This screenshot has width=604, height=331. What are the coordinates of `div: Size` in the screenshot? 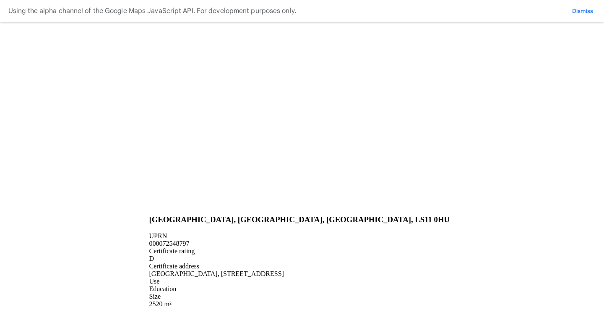 It's located at (300, 296).